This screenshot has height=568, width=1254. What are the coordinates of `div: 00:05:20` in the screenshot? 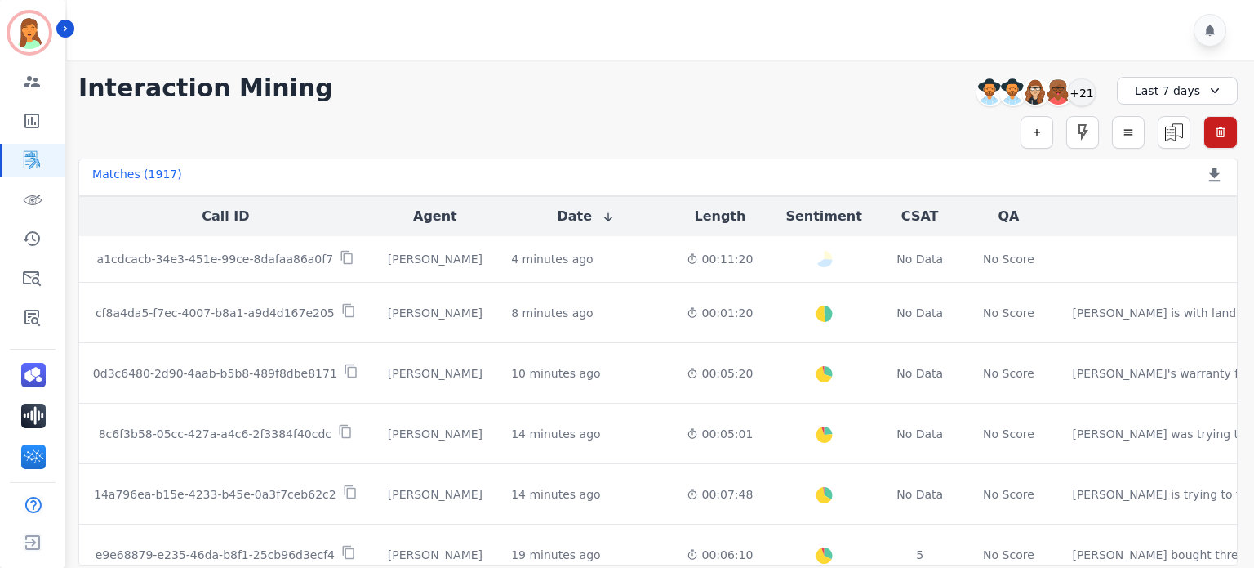 It's located at (719, 373).